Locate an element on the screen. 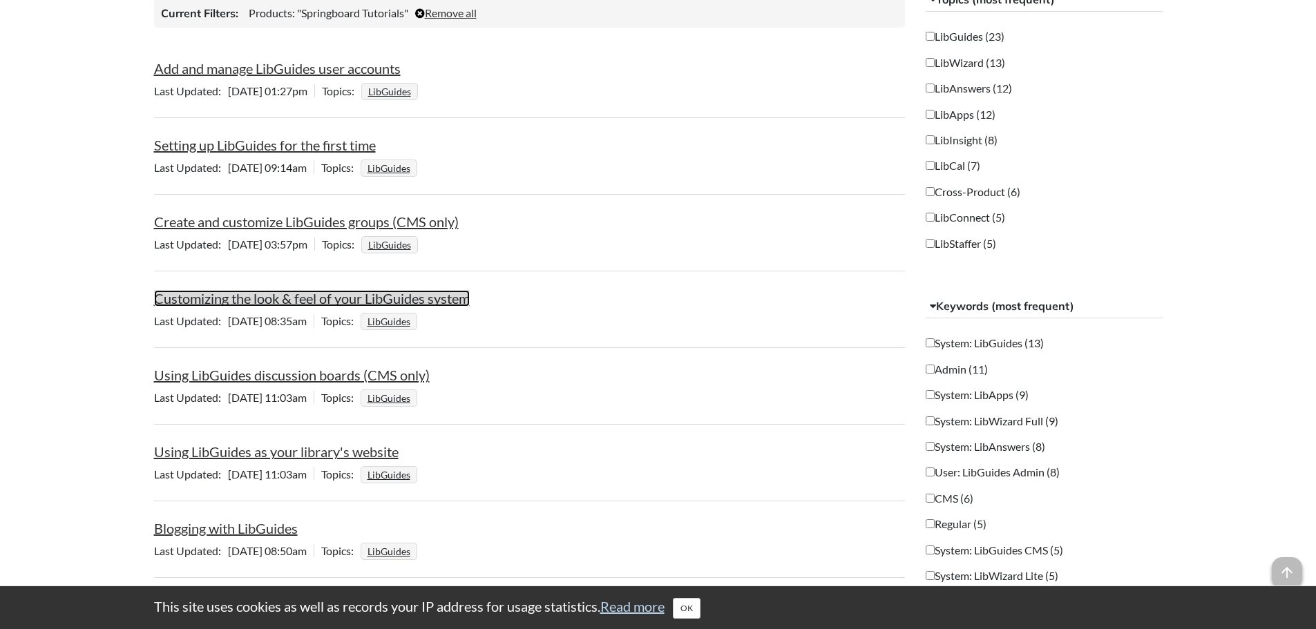 The image size is (1316, 629). span: arrow_upward is located at coordinates (1287, 573).